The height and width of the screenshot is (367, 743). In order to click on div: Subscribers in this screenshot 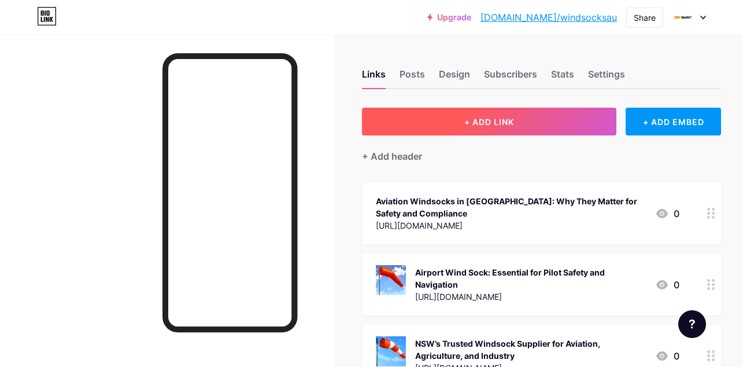, I will do `click(511, 77)`.